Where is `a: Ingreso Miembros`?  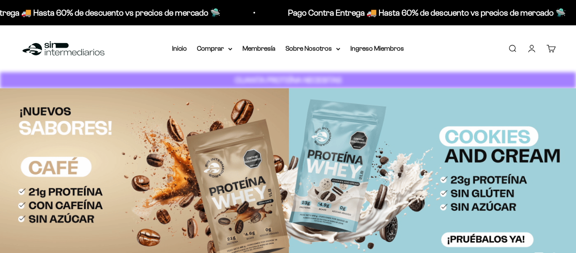
a: Ingreso Miembros is located at coordinates (377, 48).